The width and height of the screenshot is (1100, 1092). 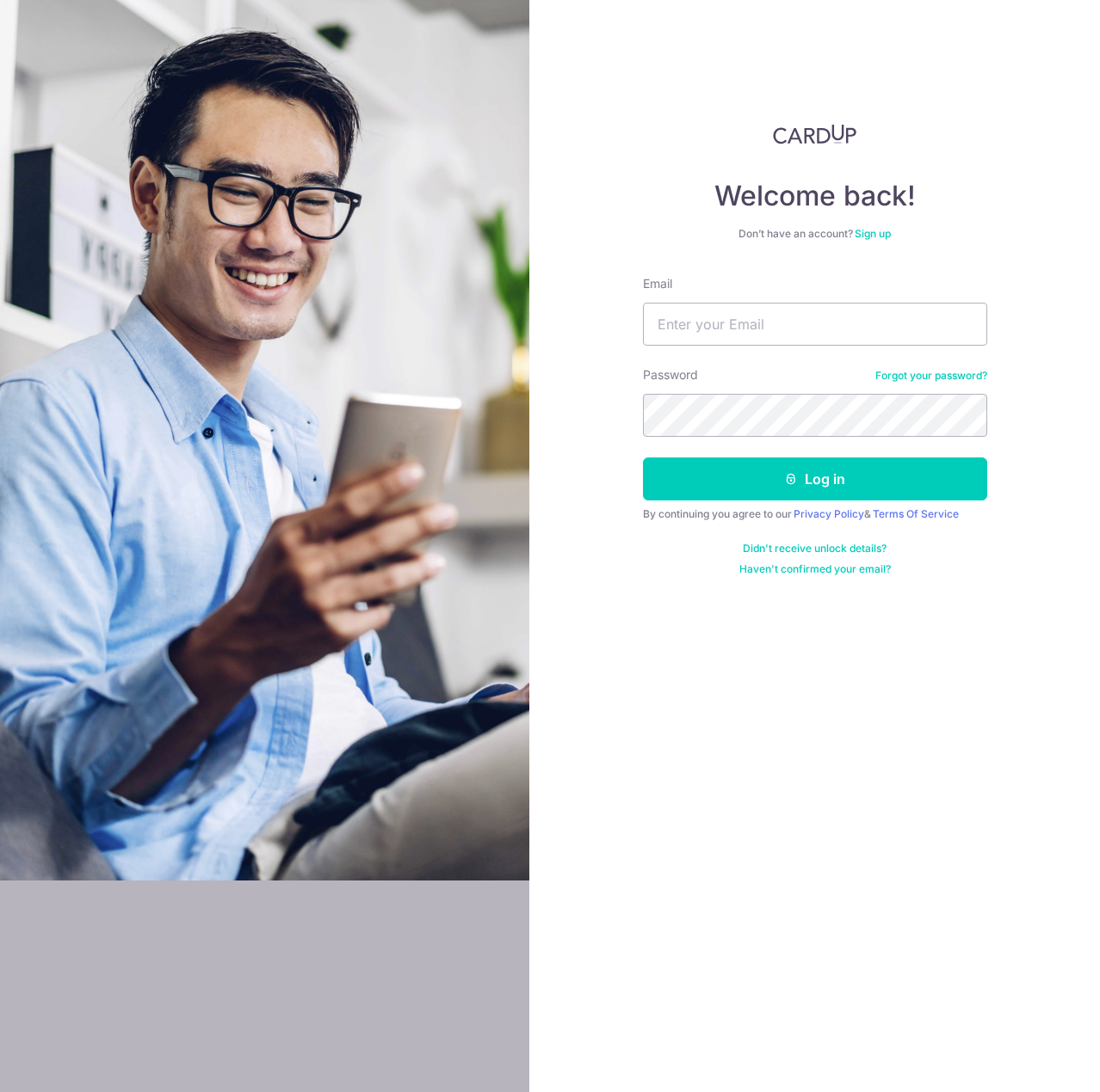 I want to click on input: Enter your Email, so click(x=814, y=325).